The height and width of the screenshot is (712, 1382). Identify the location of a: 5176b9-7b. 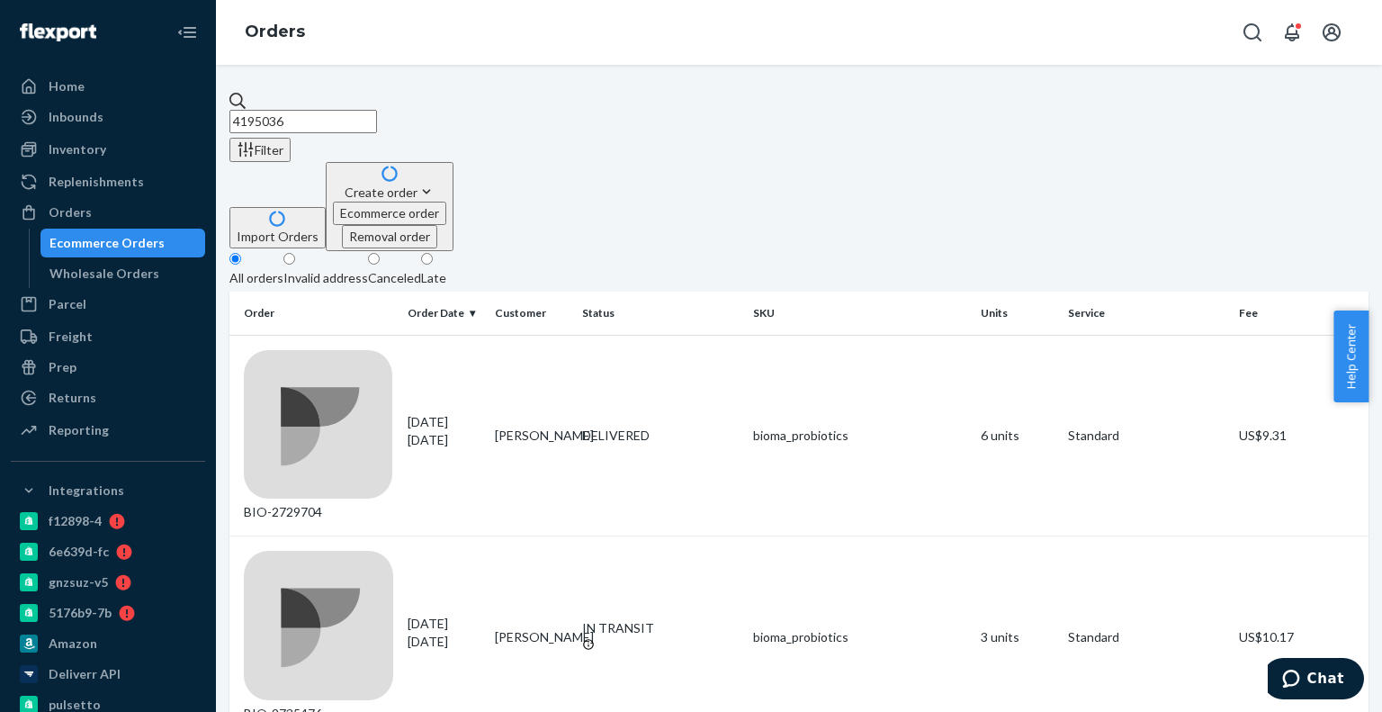
(108, 613).